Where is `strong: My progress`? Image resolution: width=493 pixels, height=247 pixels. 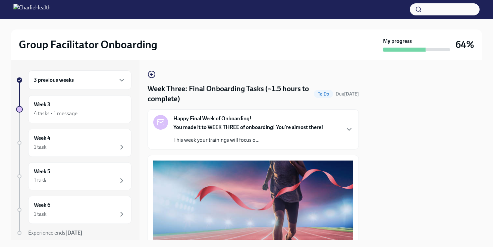
strong: My progress is located at coordinates (398, 41).